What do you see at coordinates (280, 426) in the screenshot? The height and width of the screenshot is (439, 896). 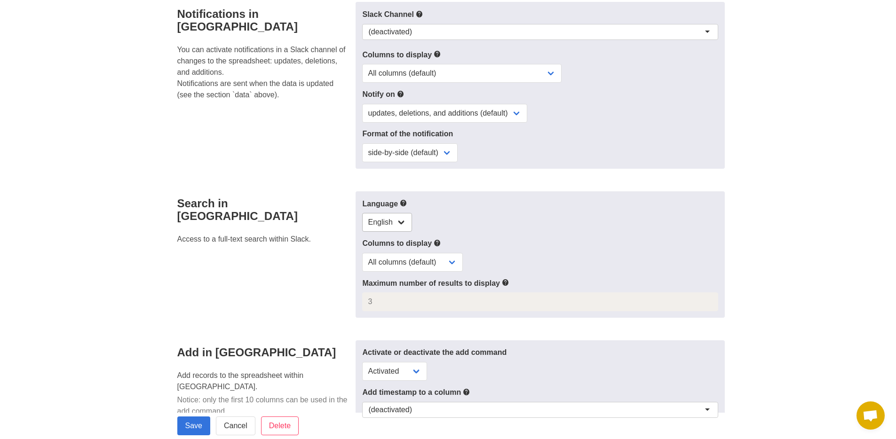 I see `input: Delete` at bounding box center [280, 426].